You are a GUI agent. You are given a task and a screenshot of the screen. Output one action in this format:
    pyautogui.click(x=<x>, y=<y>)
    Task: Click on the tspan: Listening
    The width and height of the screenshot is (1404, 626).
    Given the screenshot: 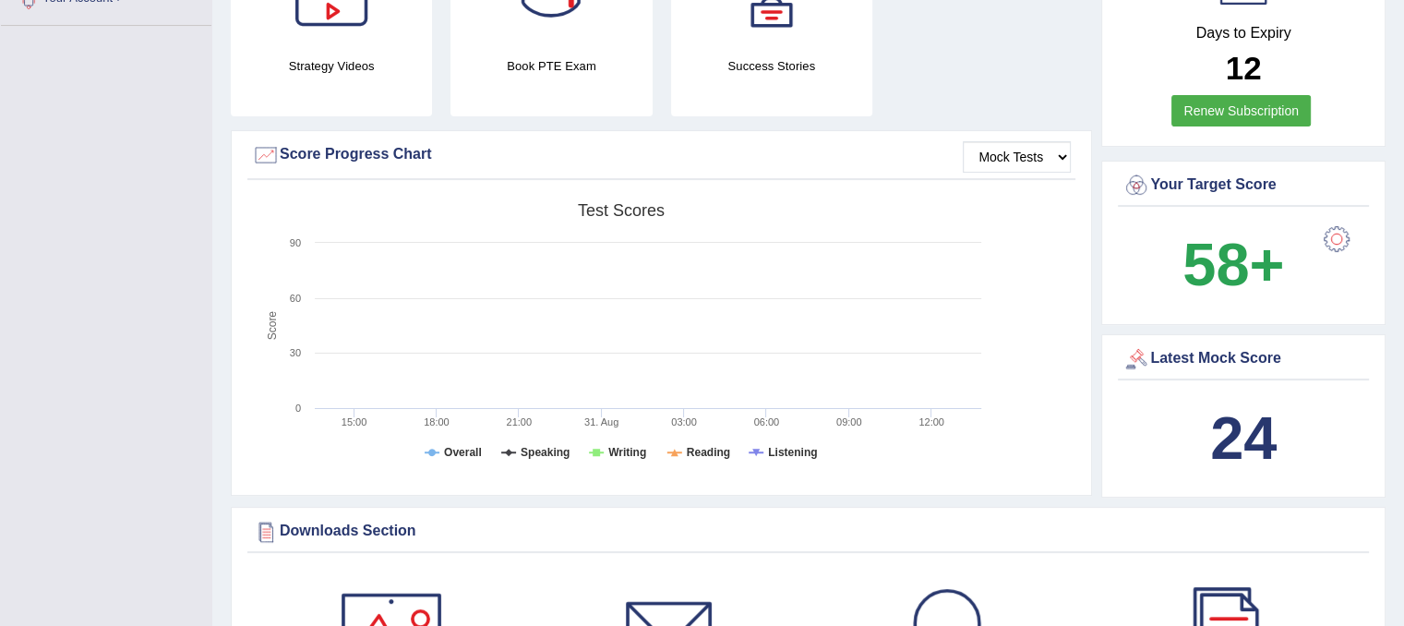 What is the action you would take?
    pyautogui.click(x=792, y=452)
    